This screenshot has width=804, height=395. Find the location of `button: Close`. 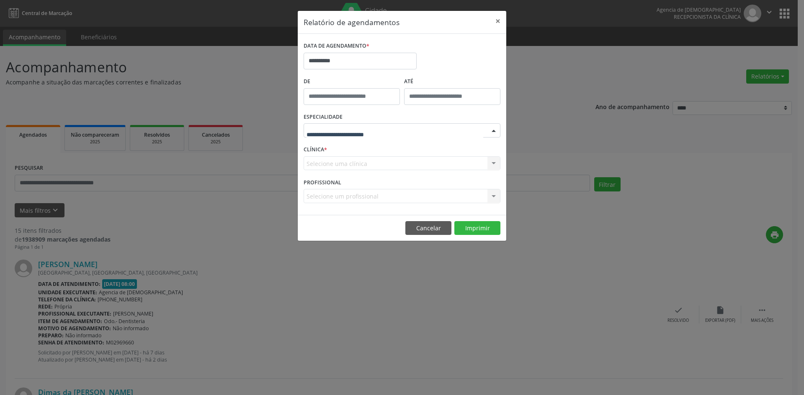

button: Close is located at coordinates (498, 21).